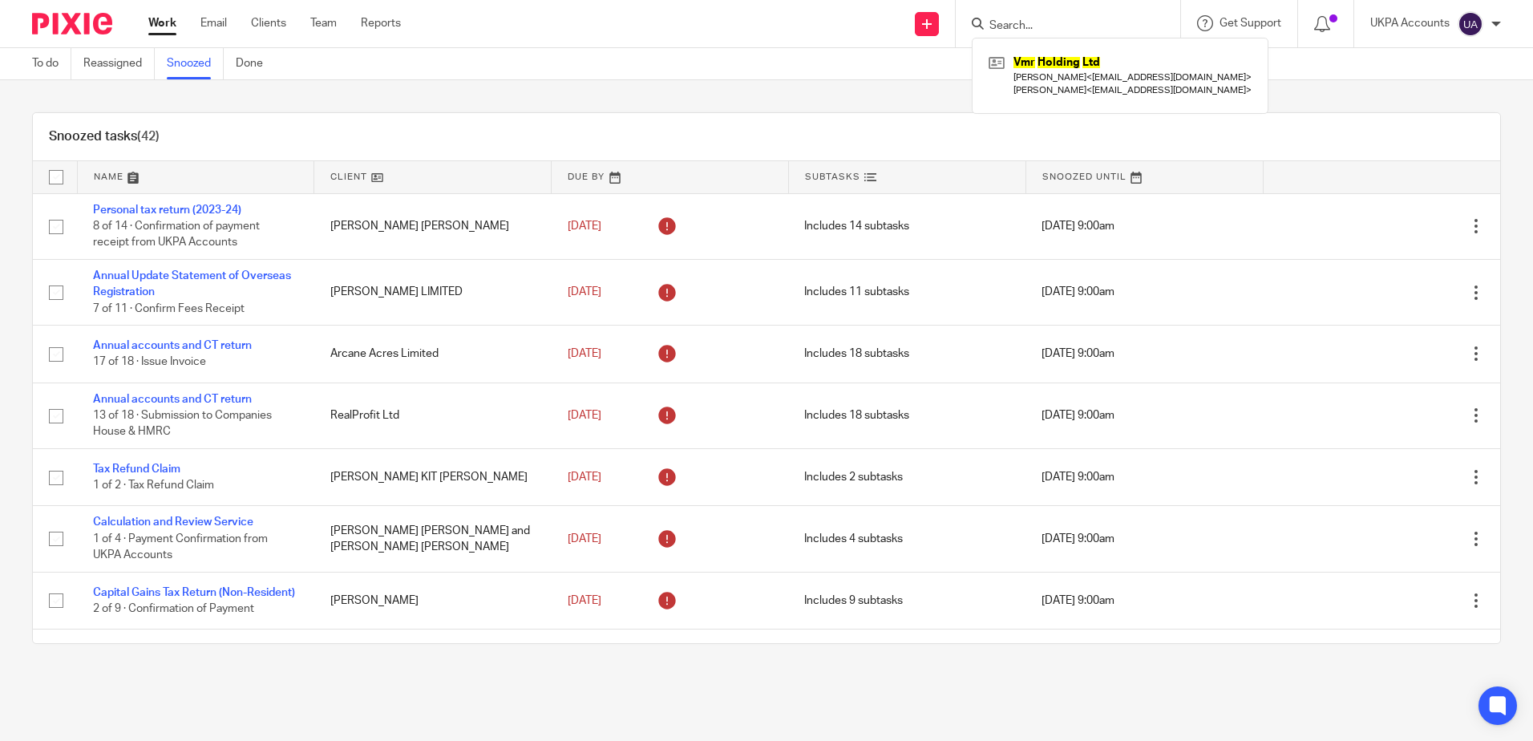 This screenshot has width=1533, height=741. What do you see at coordinates (173, 522) in the screenshot?
I see `a: Calculation and Review Service` at bounding box center [173, 522].